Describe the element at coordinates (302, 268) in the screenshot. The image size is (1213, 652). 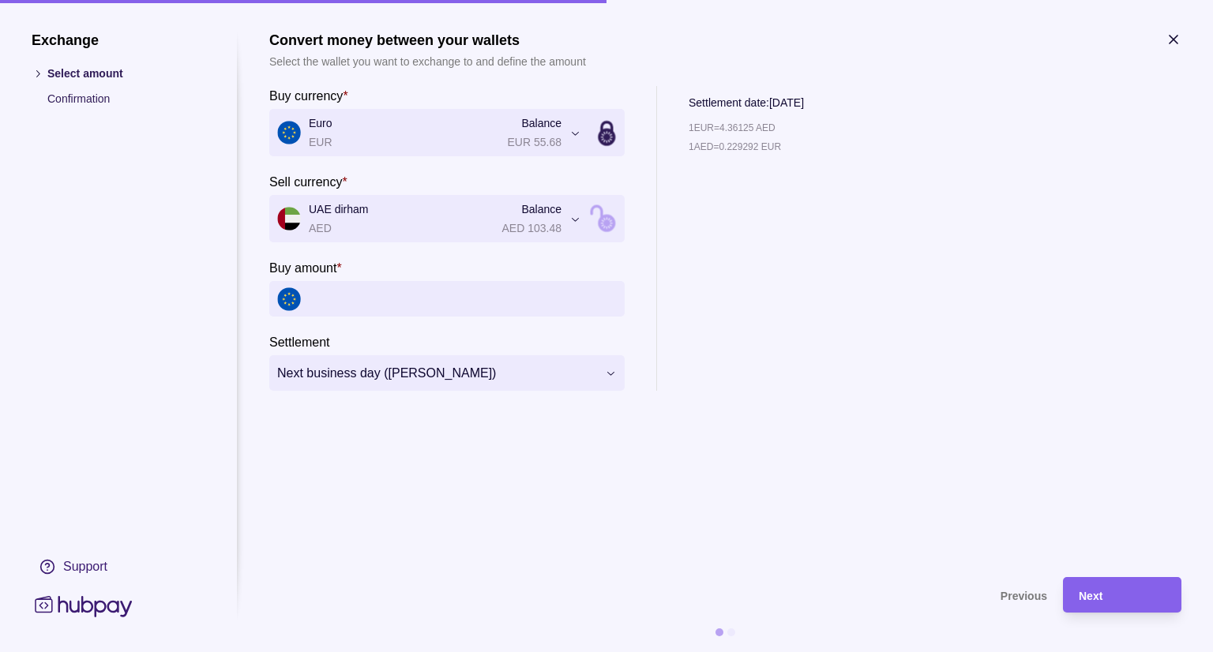
I see `p: Buy amount` at that location.